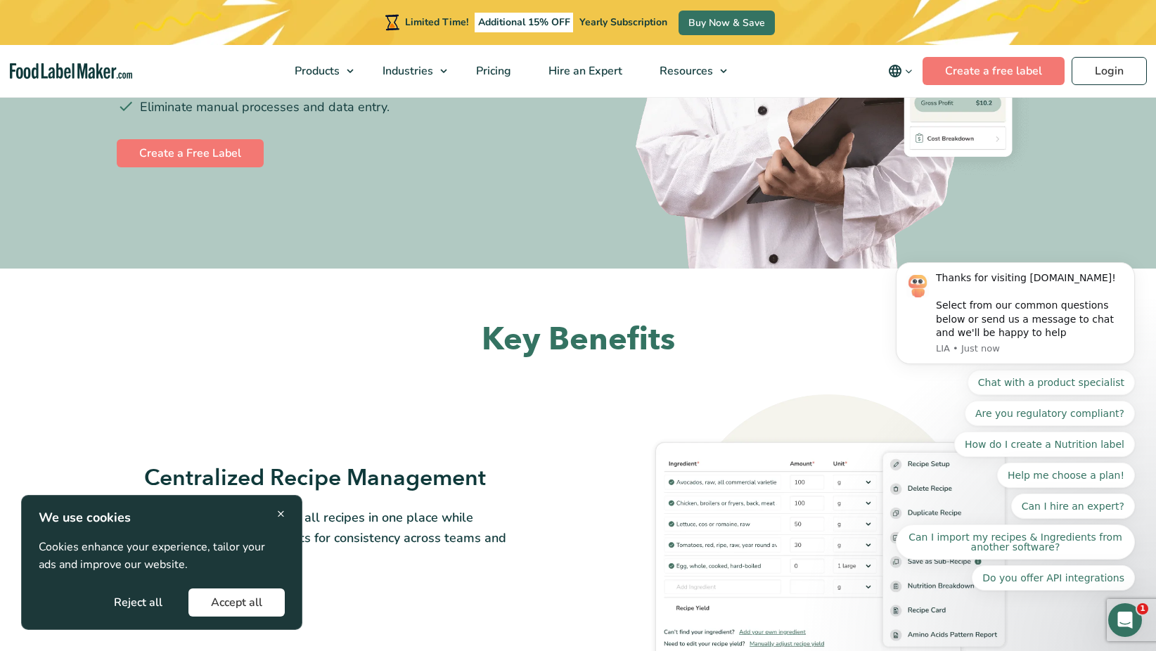 This screenshot has width=1156, height=651. I want to click on span: Pricing, so click(492, 71).